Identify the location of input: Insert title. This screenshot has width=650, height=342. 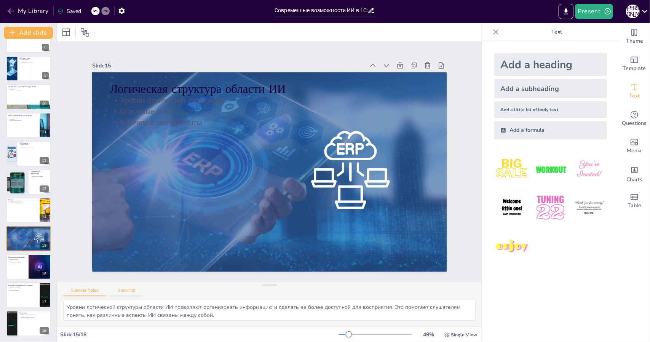
(321, 10).